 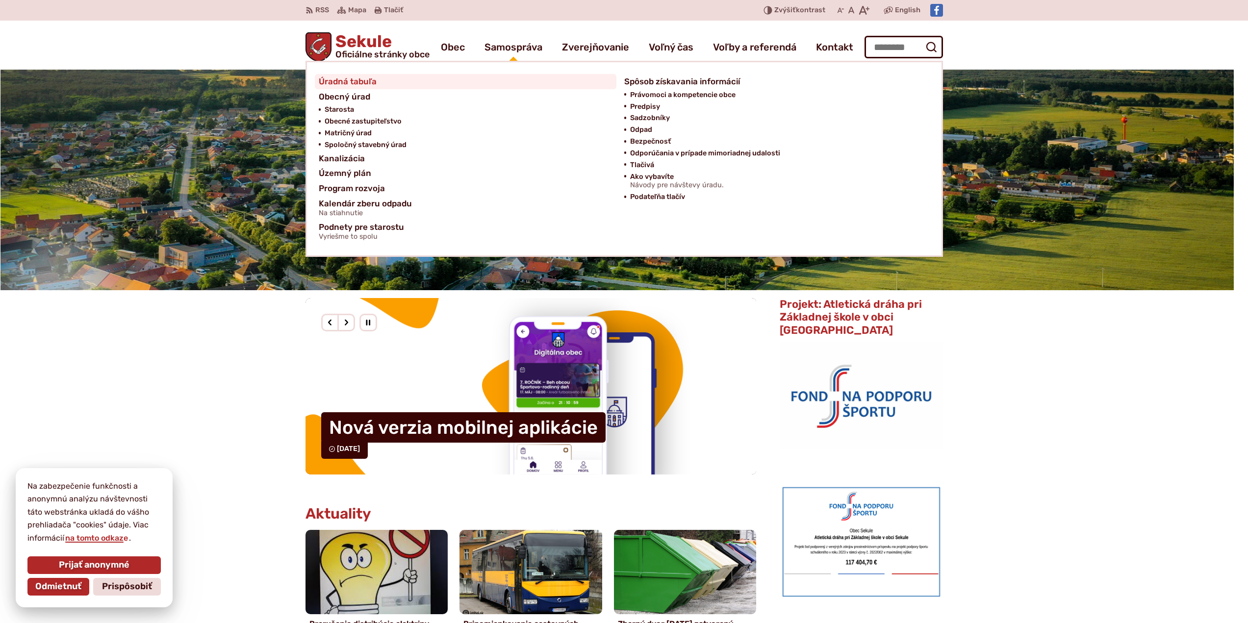 What do you see at coordinates (382, 54) in the screenshot?
I see `span: Oficiálne stránky obce` at bounding box center [382, 54].